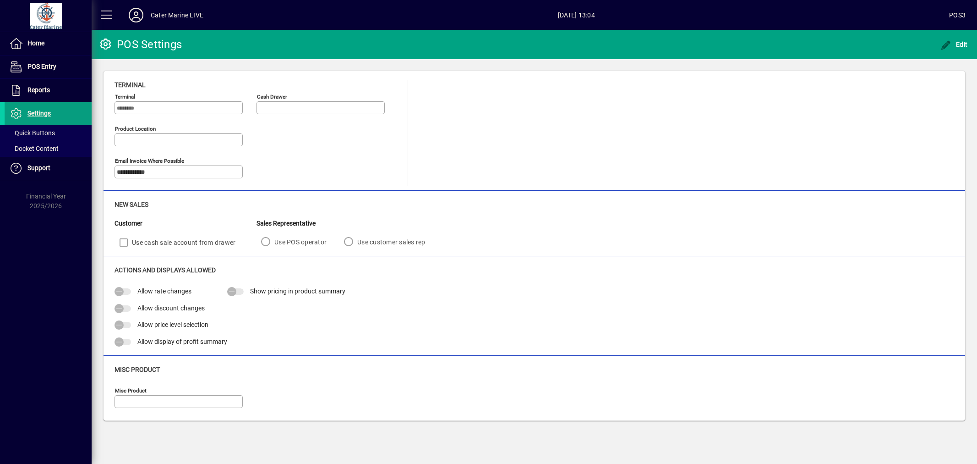 This screenshot has height=464, width=977. I want to click on div: Cater Marine LIVE, so click(177, 15).